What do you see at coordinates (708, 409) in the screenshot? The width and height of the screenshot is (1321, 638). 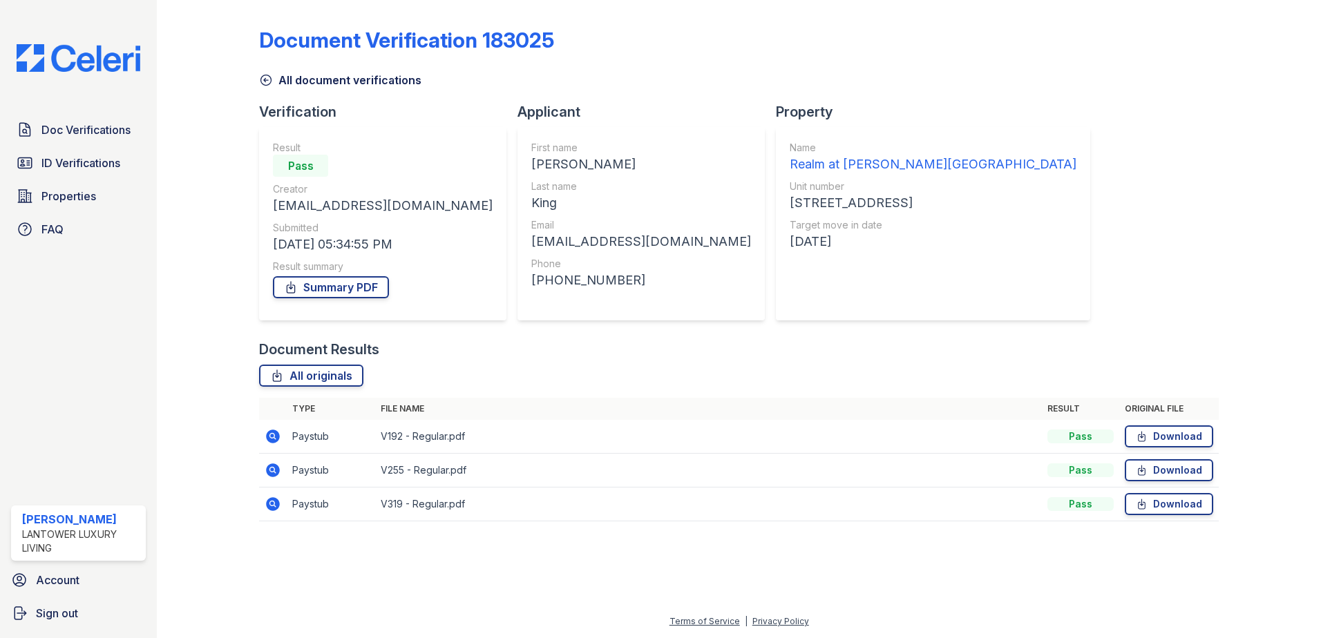 I see `th: File name` at bounding box center [708, 409].